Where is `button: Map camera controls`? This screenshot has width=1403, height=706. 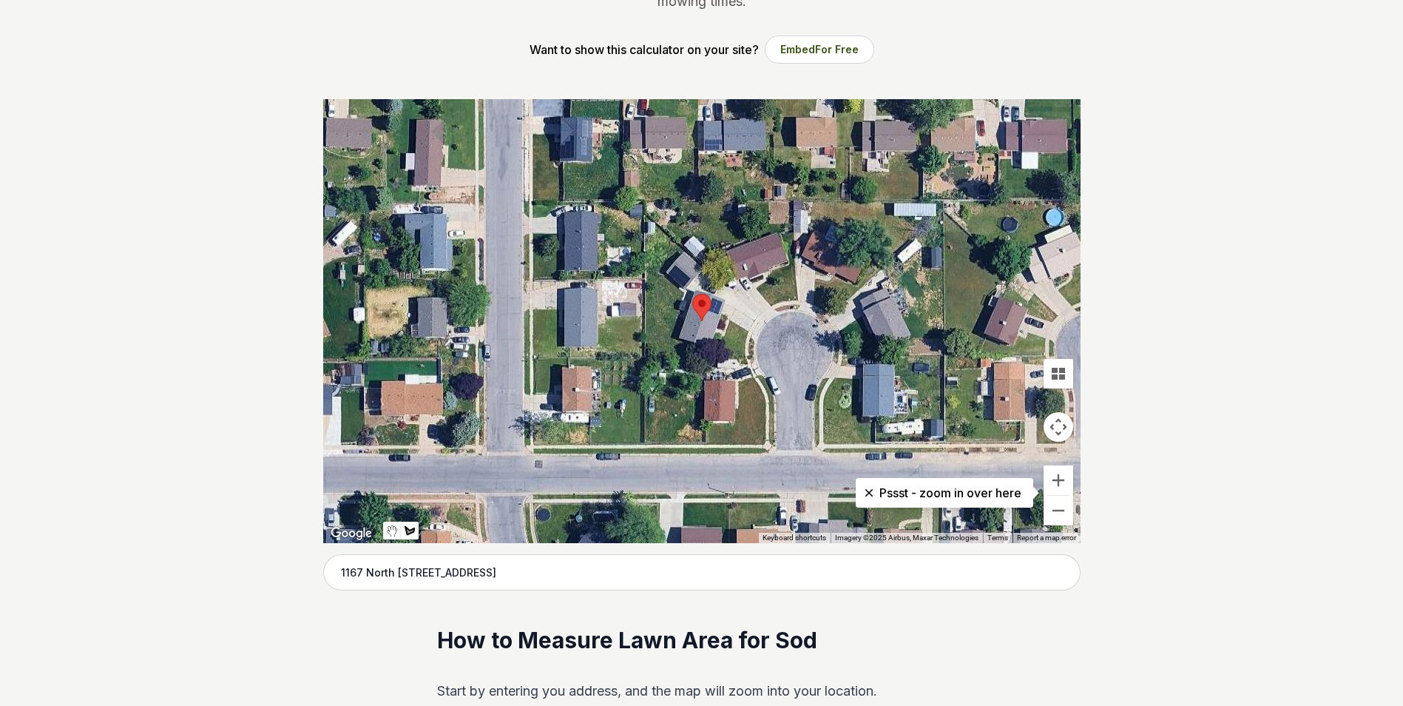
button: Map camera controls is located at coordinates (1059, 427).